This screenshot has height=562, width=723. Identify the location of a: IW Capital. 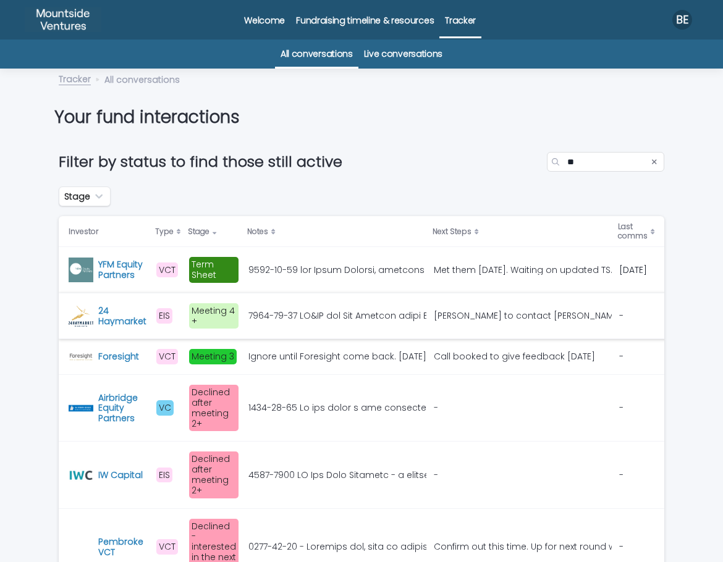
(121, 475).